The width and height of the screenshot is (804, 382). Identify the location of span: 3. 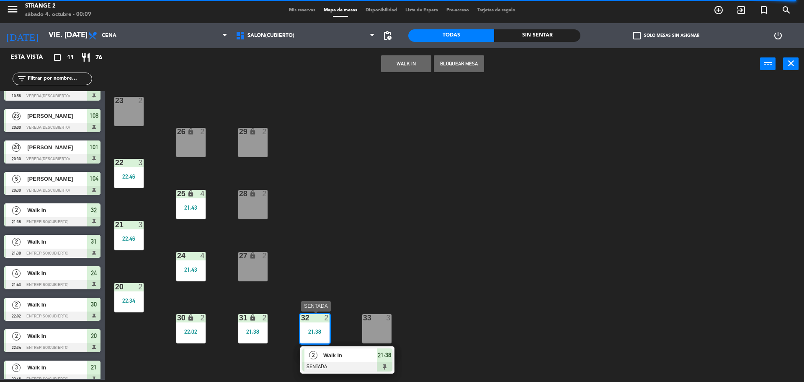
(16, 367).